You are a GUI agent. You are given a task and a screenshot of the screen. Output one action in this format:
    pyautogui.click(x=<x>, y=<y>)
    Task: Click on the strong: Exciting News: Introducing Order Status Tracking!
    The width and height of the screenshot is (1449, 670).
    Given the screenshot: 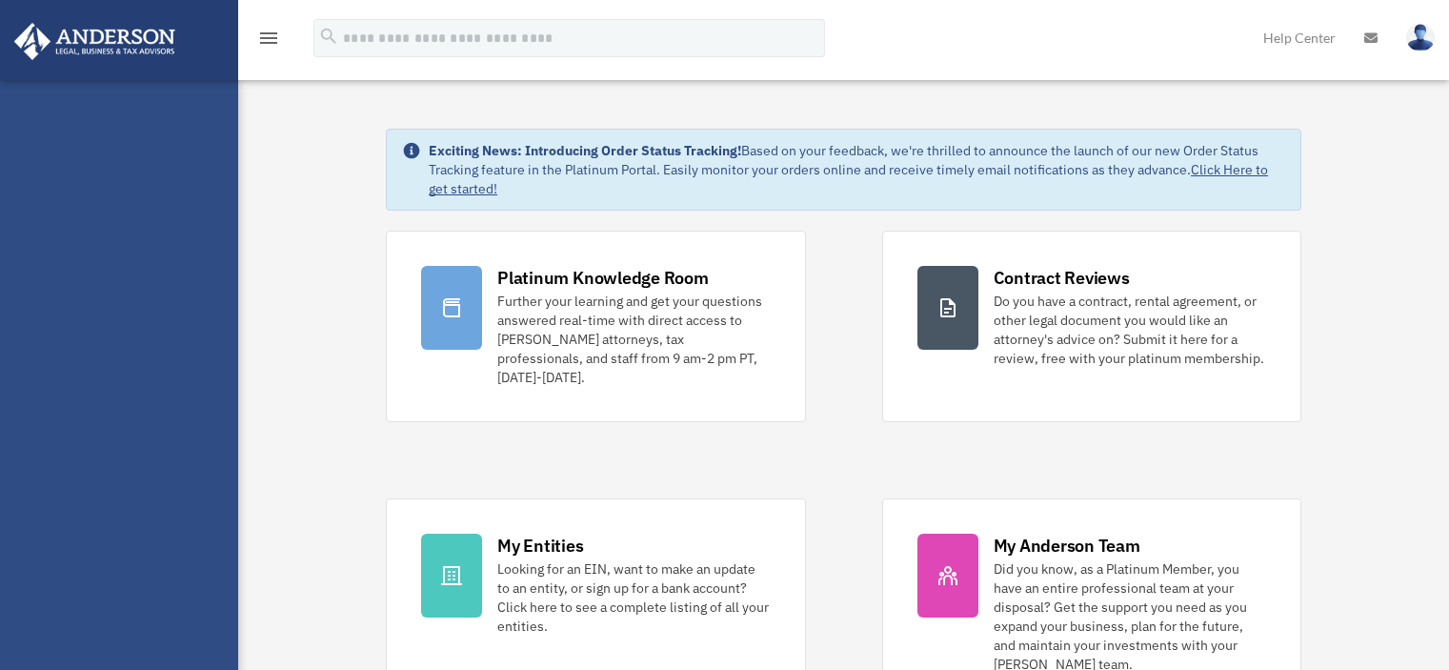 What is the action you would take?
    pyautogui.click(x=585, y=151)
    